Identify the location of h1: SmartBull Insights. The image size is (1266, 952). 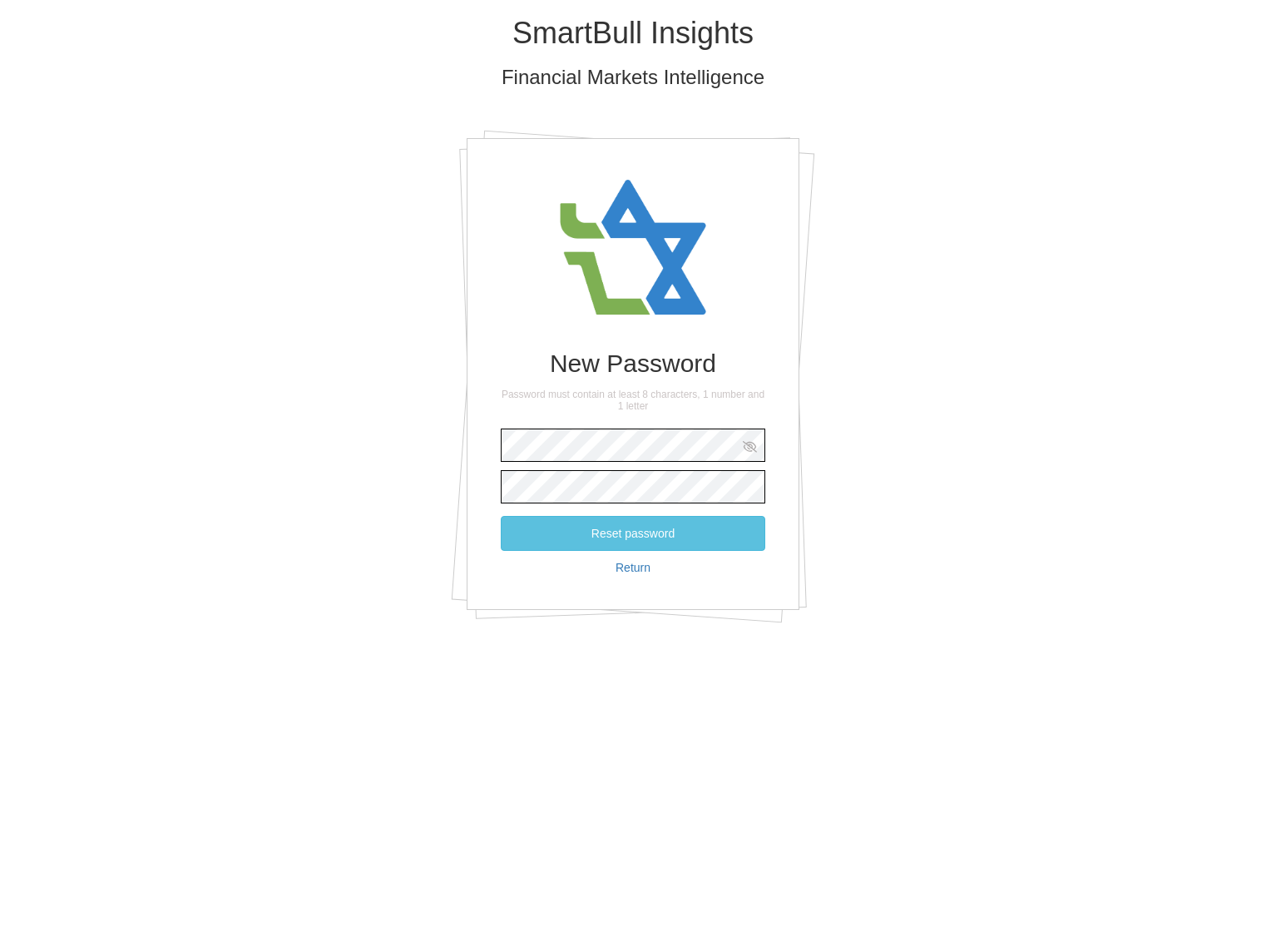
(633, 33).